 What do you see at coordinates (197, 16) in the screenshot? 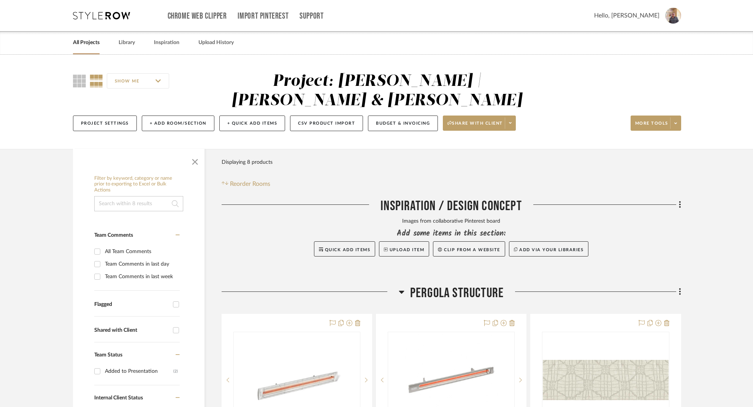
I see `a: Chrome Web Clipper` at bounding box center [197, 16].